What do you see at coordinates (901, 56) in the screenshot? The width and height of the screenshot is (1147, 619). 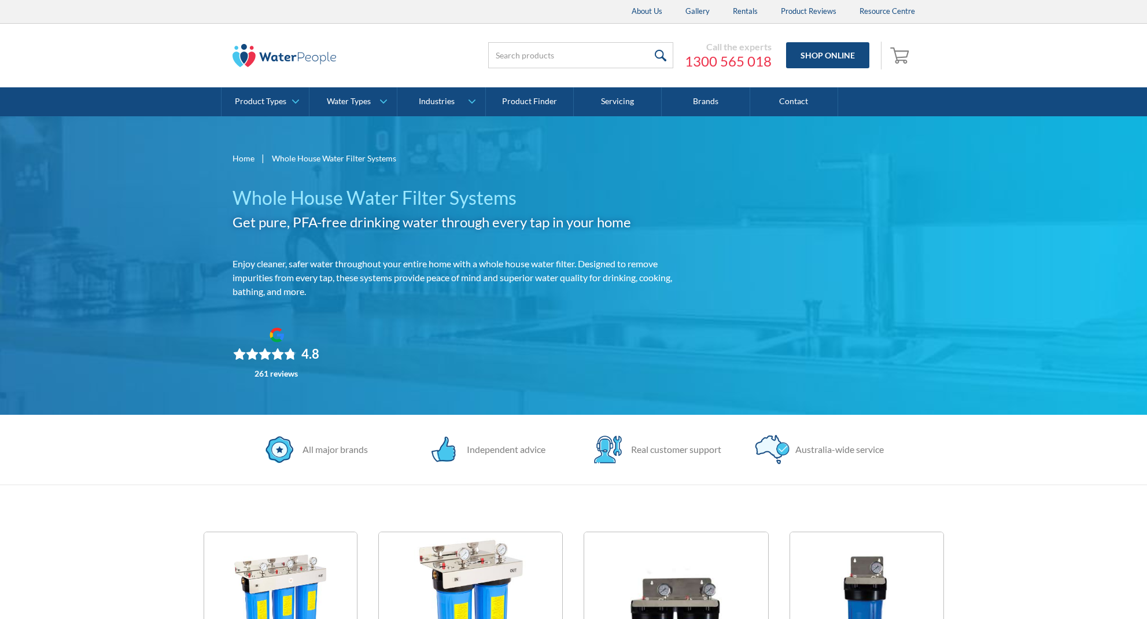 I see `a: Open empty cart` at bounding box center [901, 56].